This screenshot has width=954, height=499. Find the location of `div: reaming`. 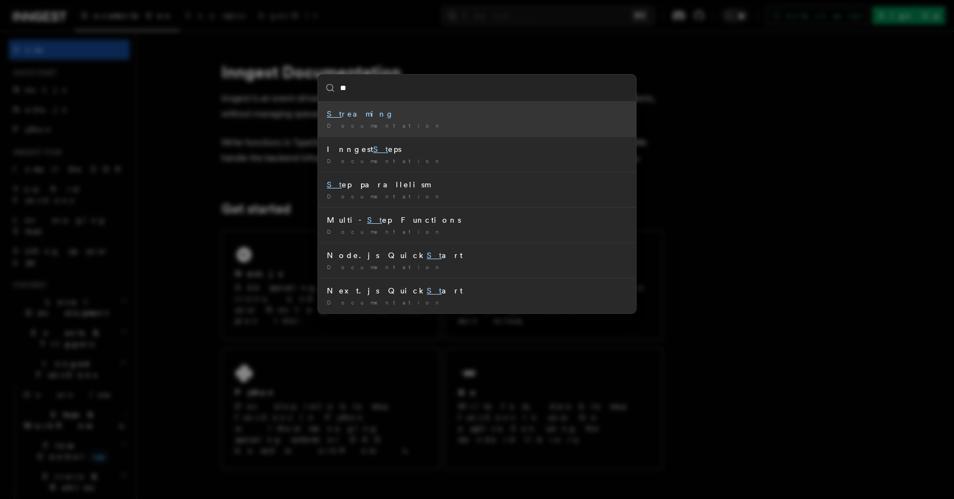

div: reaming is located at coordinates (477, 114).